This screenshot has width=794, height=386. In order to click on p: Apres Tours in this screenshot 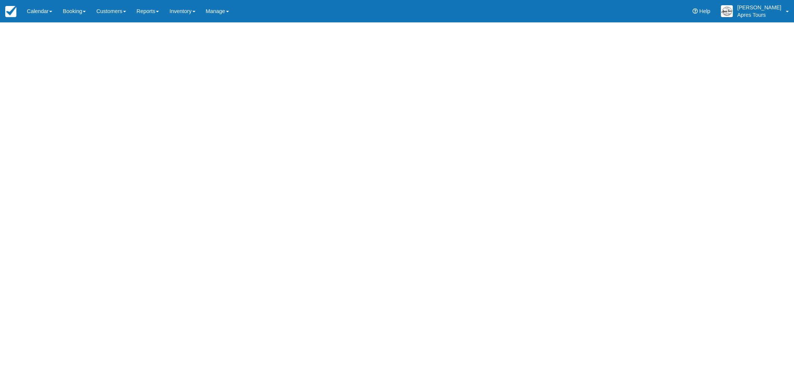, I will do `click(760, 15)`.